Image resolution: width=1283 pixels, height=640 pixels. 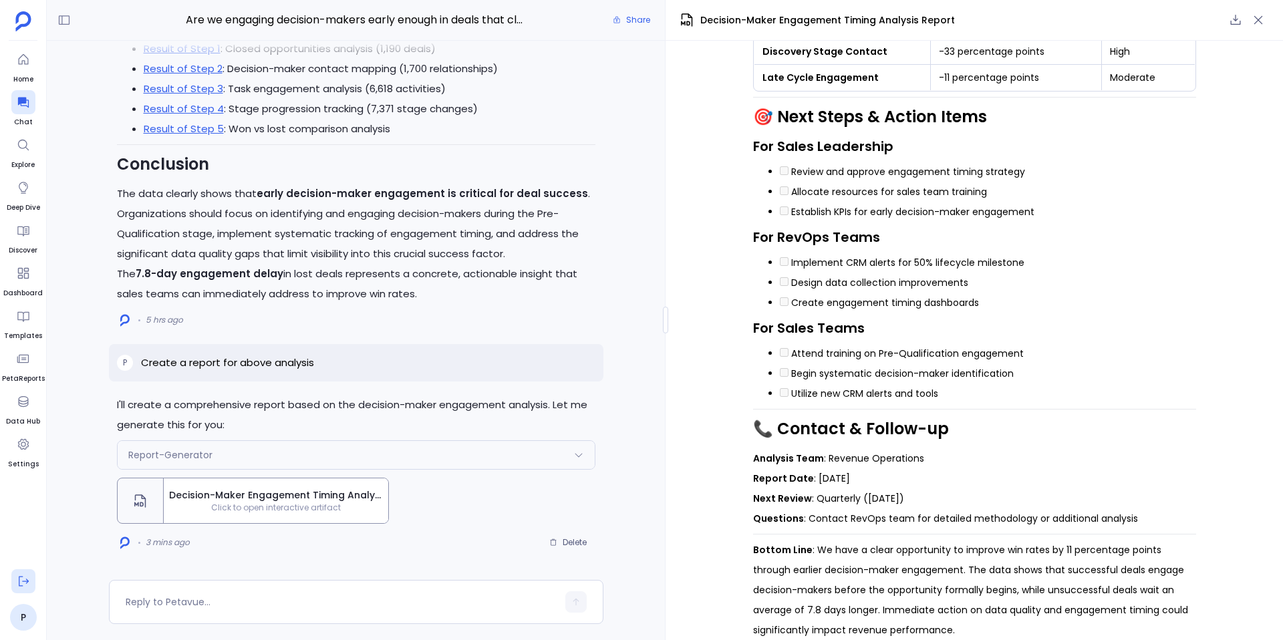 What do you see at coordinates (184, 128) in the screenshot?
I see `a: Result of Step 5` at bounding box center [184, 128].